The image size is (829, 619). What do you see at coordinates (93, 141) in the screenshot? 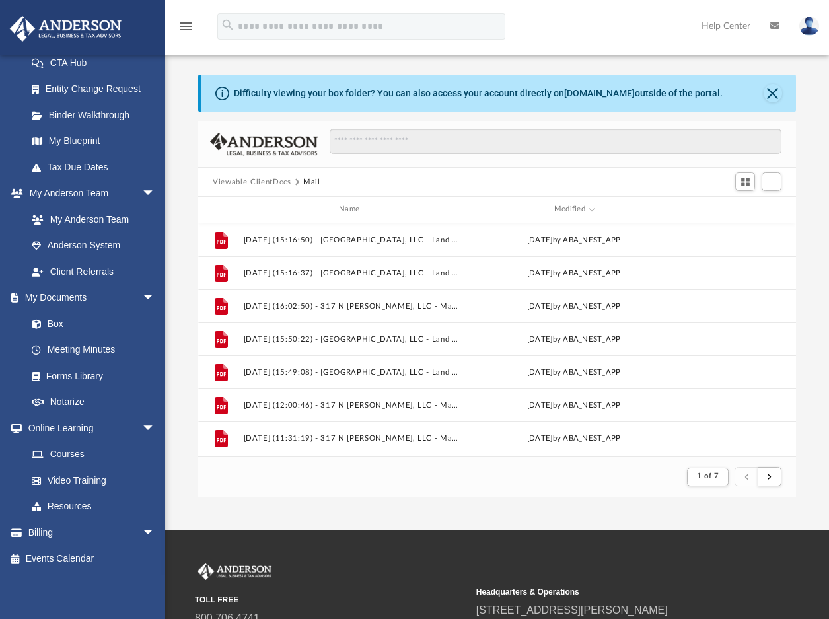
I see `a: My Blueprint` at bounding box center [93, 141].